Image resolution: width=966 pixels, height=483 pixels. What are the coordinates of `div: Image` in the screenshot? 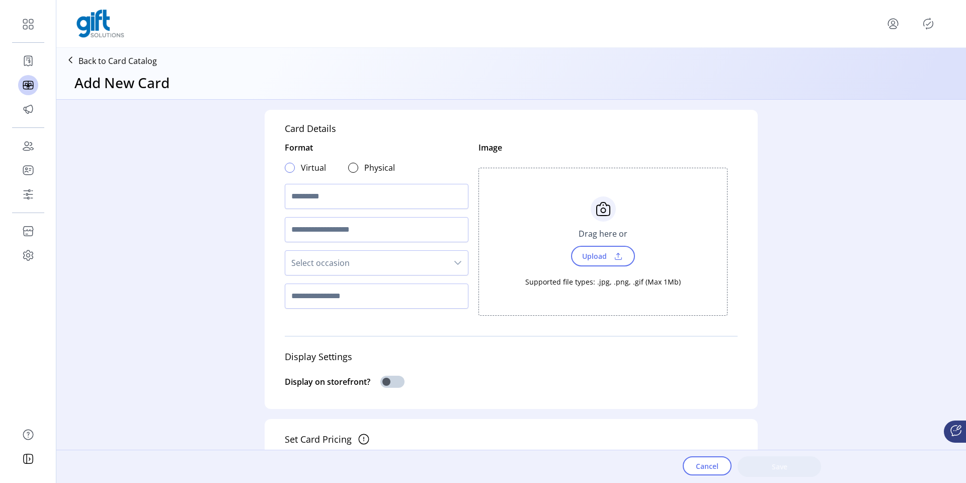 It's located at (490, 147).